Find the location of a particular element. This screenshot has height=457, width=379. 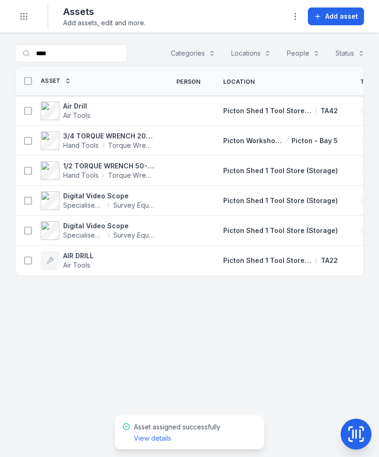

span: Person is located at coordinates (188, 82).